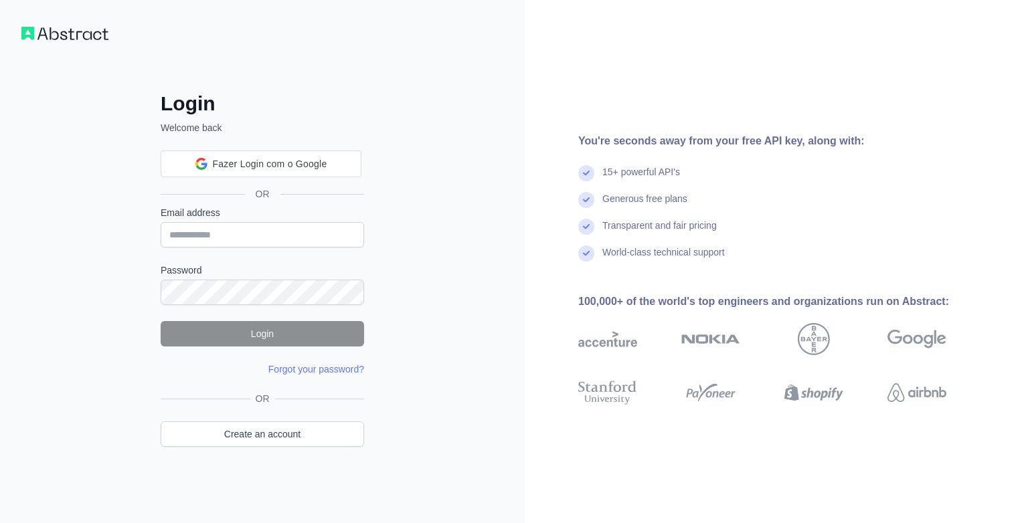  Describe the element at coordinates (659, 232) in the screenshot. I see `div: Transparent and fair pricing` at that location.